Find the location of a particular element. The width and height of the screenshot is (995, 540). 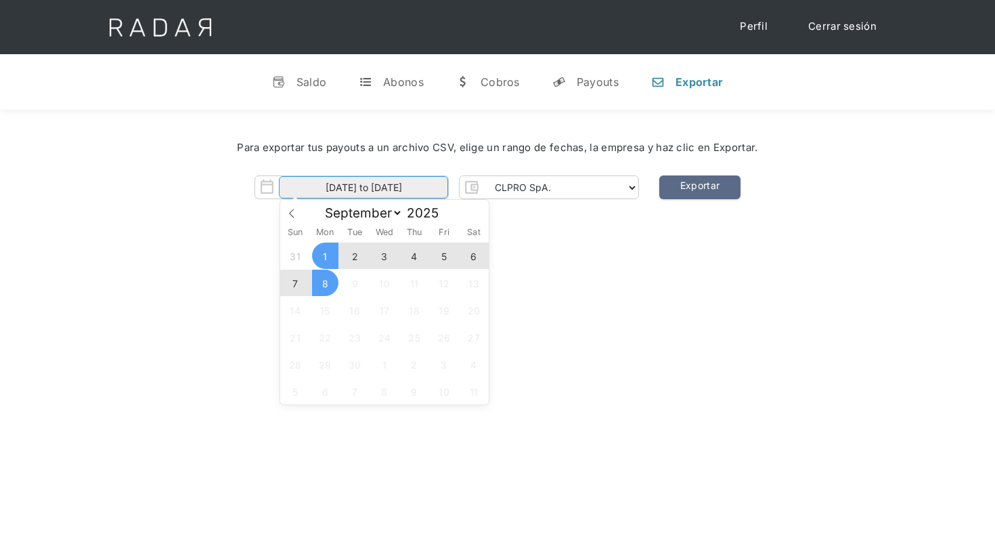

span: September 22, 2025 is located at coordinates (325, 337).